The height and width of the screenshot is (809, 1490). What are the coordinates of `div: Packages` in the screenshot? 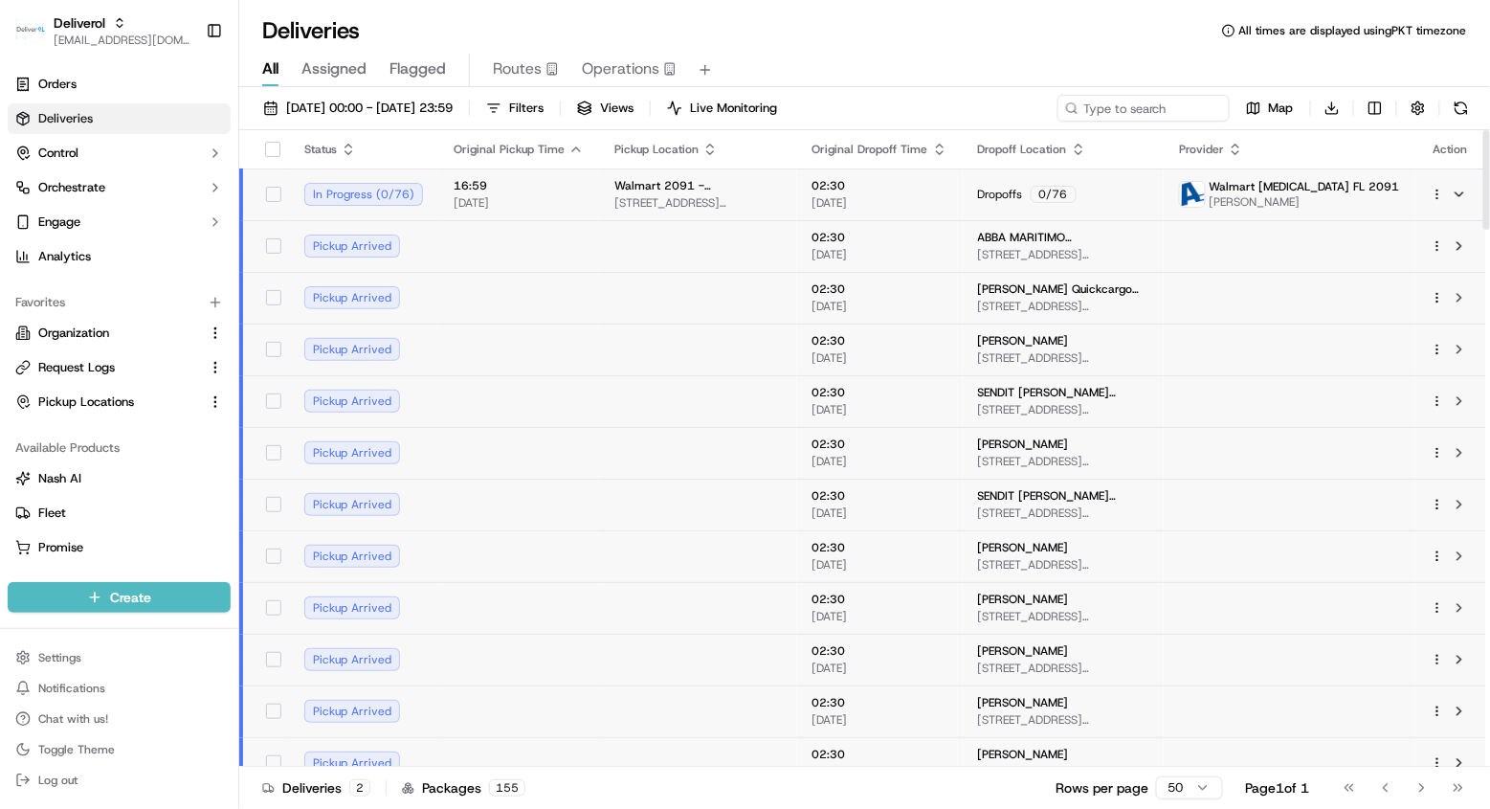 It's located at (463, 788).